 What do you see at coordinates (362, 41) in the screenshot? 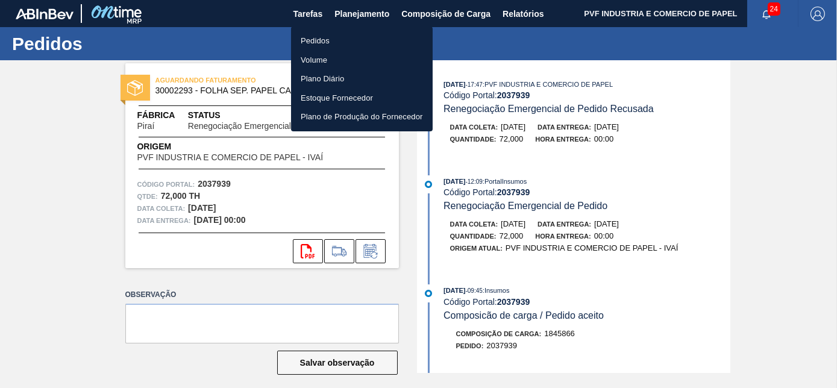
I see `a: Pedidos` at bounding box center [362, 41].